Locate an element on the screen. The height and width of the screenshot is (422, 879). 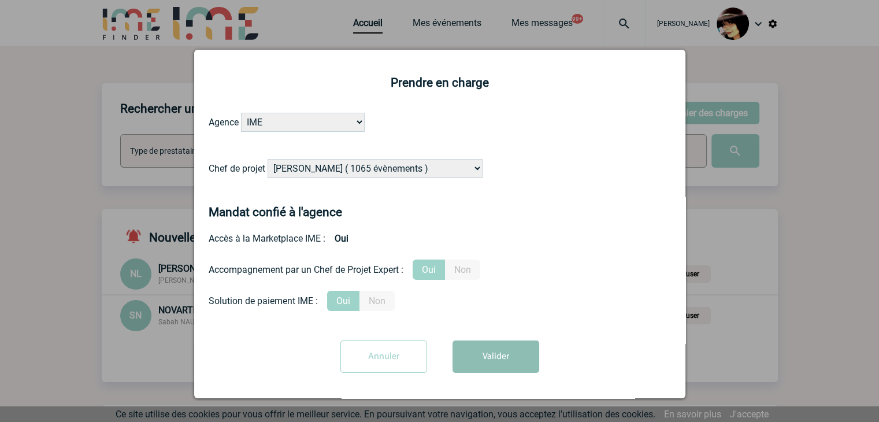
input: Annuler is located at coordinates (384, 357).